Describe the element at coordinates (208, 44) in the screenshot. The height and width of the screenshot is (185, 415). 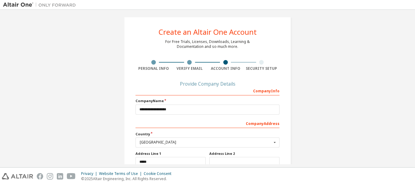
I see `div: For Free Trials, Licenses, Downloads, Learning & Documentation and so much more.` at that location.